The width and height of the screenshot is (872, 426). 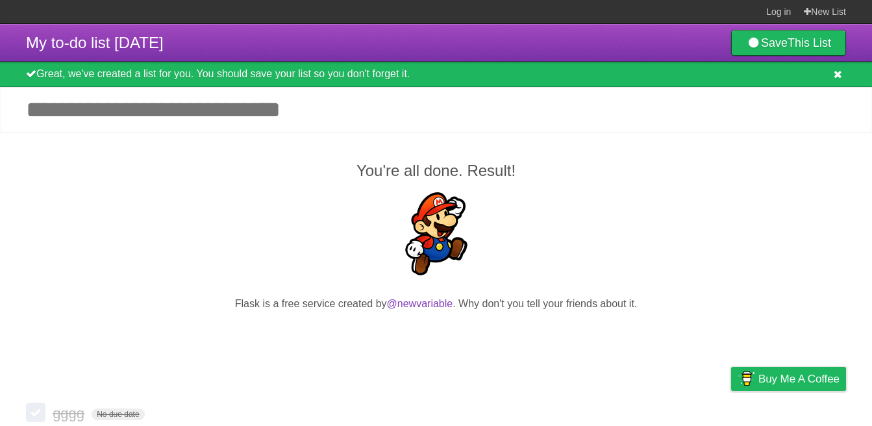 I want to click on a: @newvariable, so click(x=420, y=303).